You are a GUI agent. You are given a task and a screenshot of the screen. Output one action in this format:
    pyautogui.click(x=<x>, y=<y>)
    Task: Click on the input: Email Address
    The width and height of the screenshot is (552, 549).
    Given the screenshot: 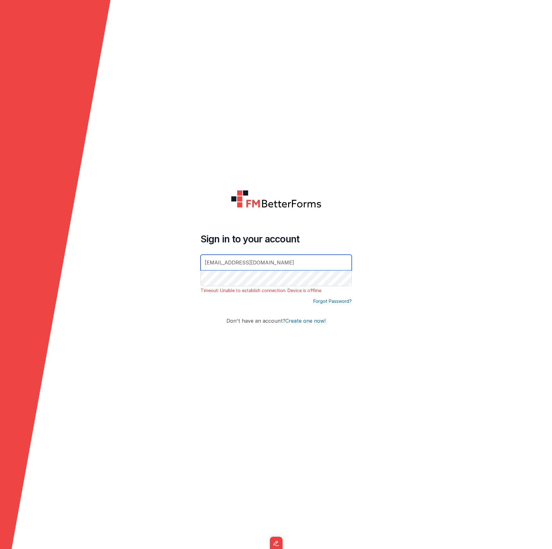 What is the action you would take?
    pyautogui.click(x=276, y=263)
    